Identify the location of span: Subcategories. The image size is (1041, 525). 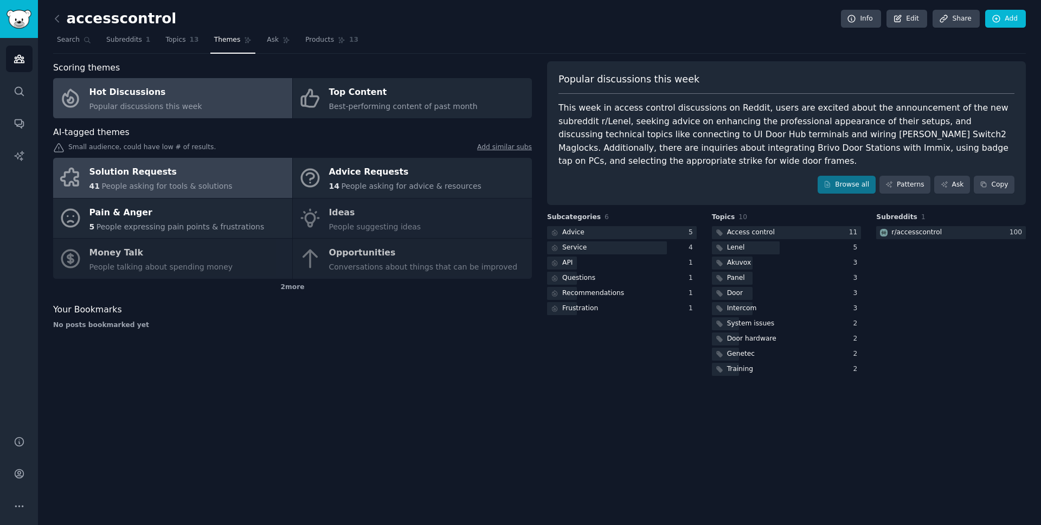
(574, 217).